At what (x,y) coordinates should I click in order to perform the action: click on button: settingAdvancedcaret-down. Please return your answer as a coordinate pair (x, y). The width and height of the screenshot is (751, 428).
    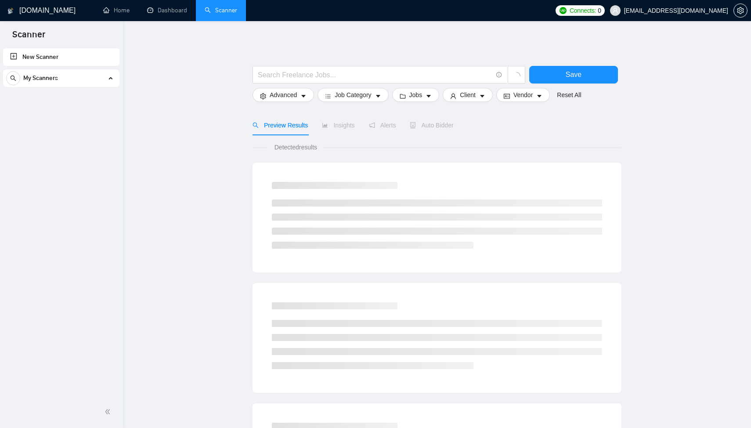
    Looking at the image, I should click on (283, 95).